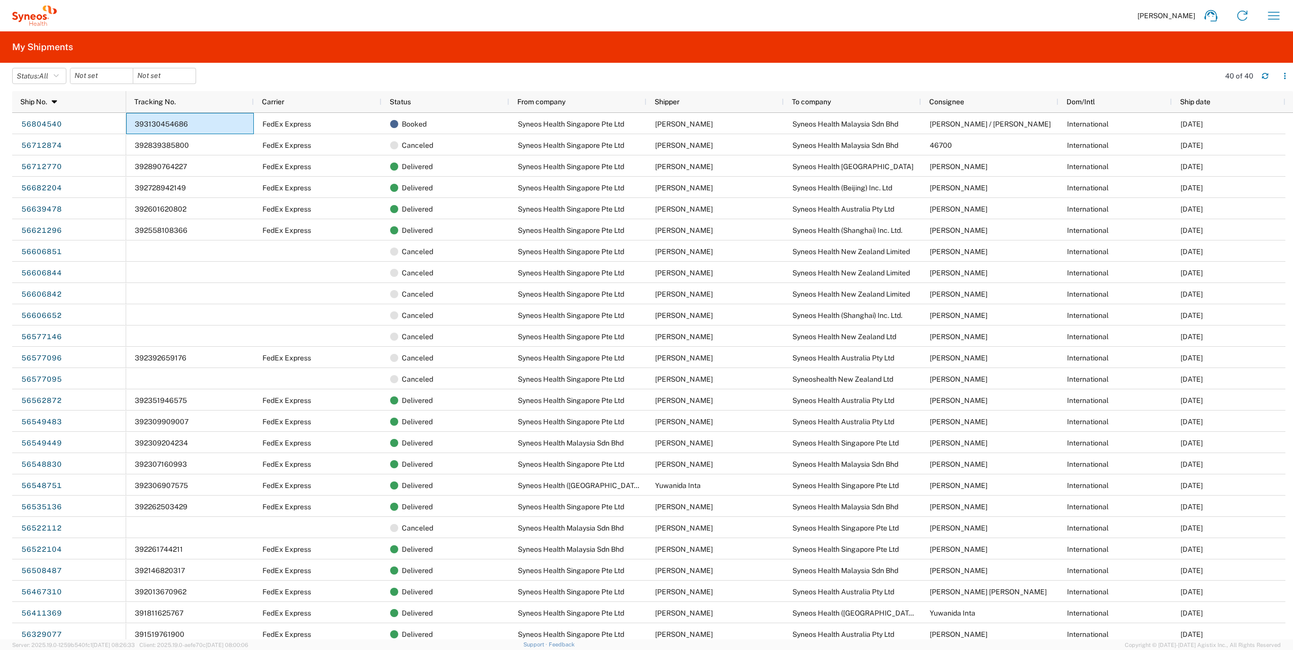 The height and width of the screenshot is (650, 1293). Describe the element at coordinates (1239, 76) in the screenshot. I see `div: 40 of 40` at that location.